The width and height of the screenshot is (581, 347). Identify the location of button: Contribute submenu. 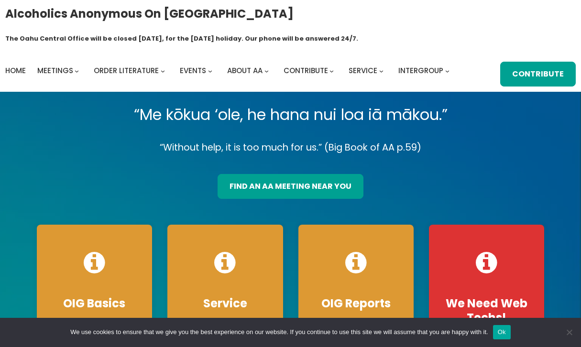
(332, 71).